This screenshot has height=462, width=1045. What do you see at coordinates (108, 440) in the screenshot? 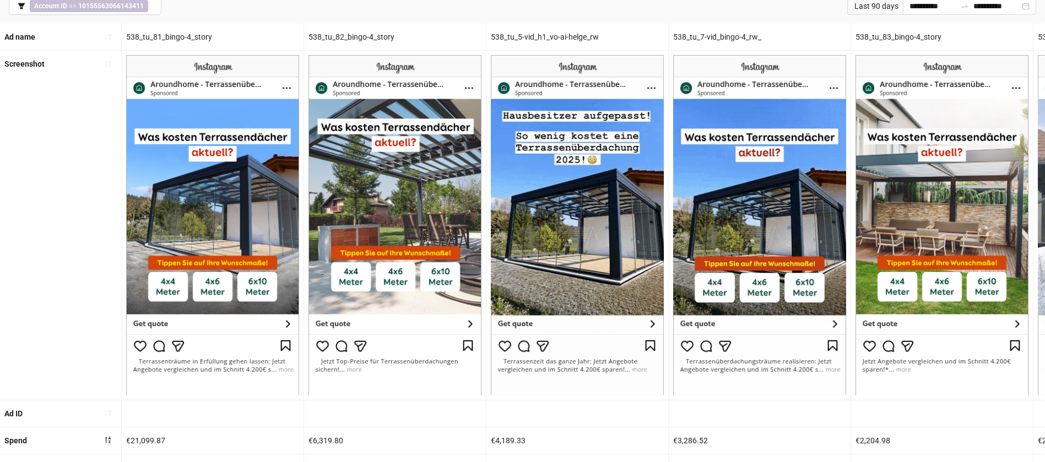
I see `span: sort-descending` at bounding box center [108, 440].